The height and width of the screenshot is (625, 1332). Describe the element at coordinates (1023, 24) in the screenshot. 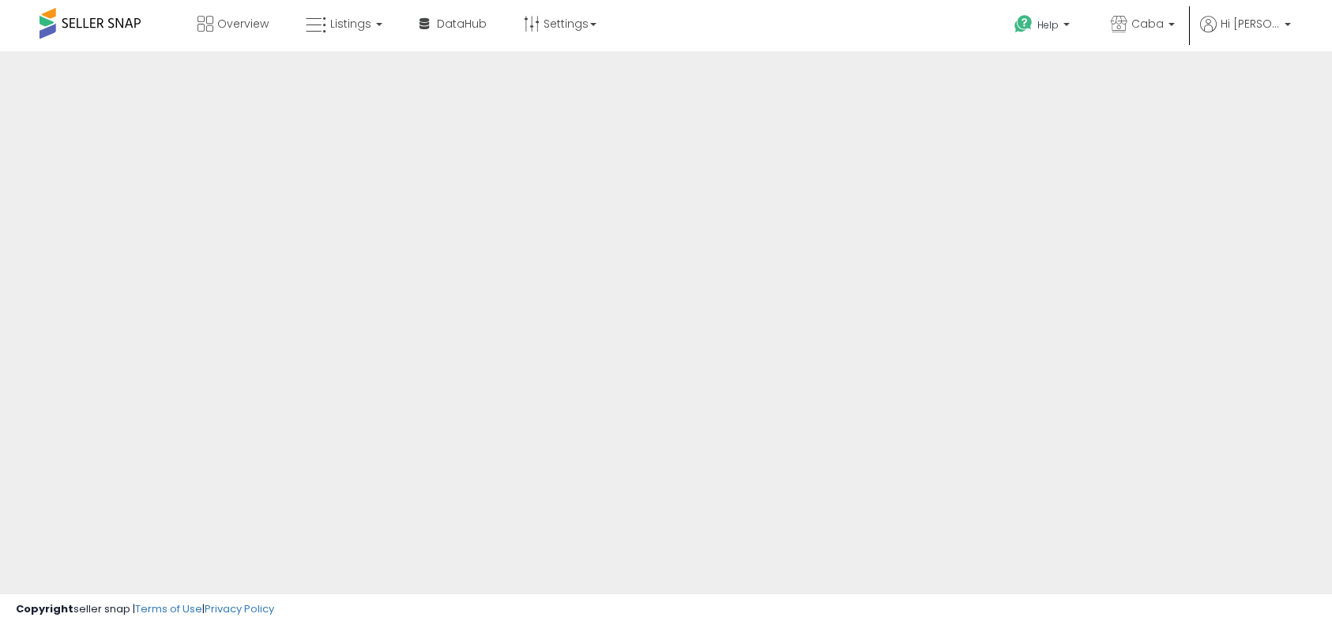

I see `i: Get Help` at that location.